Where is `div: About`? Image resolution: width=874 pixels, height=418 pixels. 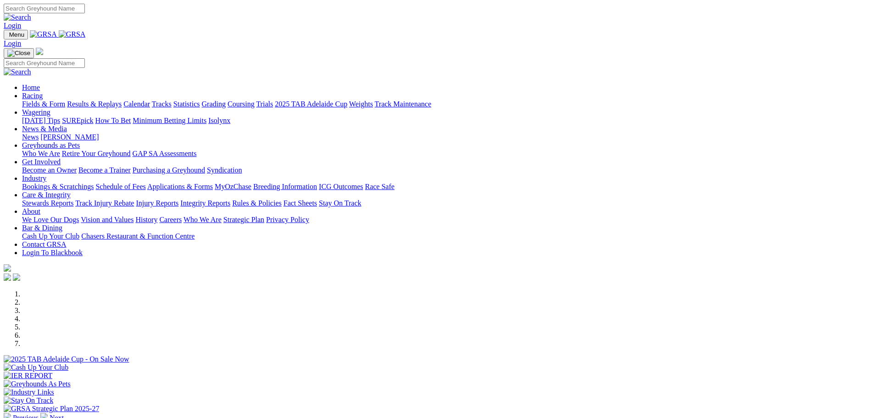 div: About is located at coordinates (446, 220).